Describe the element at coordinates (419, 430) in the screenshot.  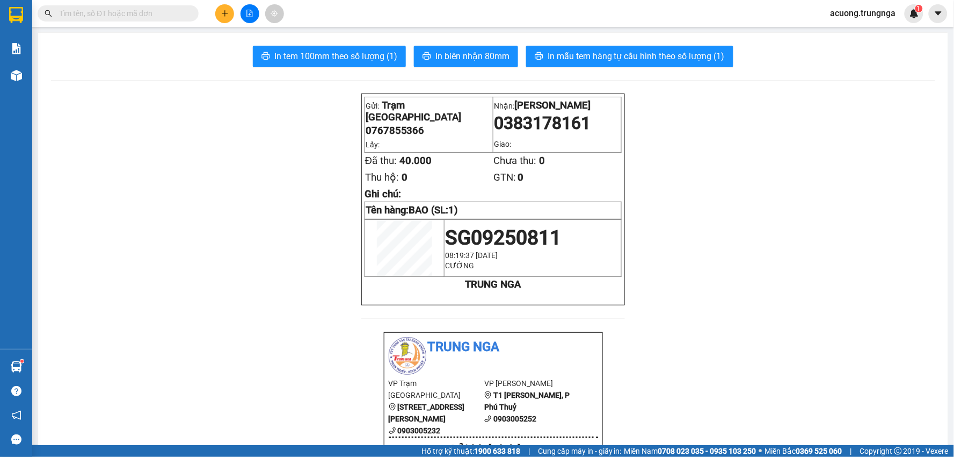
I see `b: 0903005232` at that location.